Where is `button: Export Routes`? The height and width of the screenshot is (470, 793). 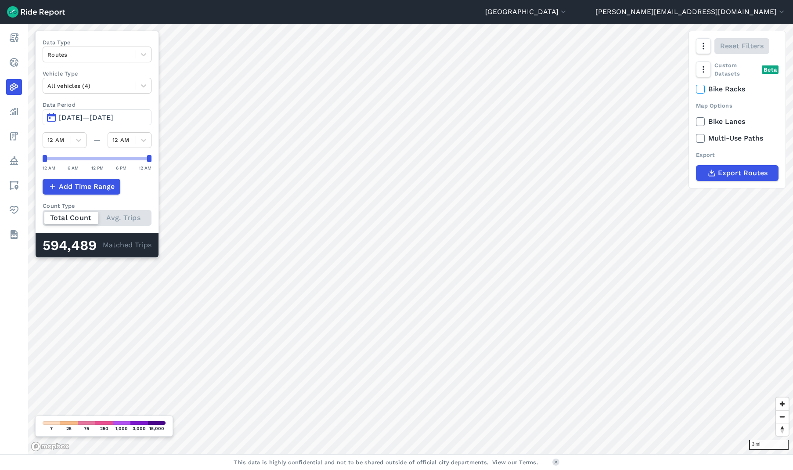
button: Export Routes is located at coordinates (737, 173).